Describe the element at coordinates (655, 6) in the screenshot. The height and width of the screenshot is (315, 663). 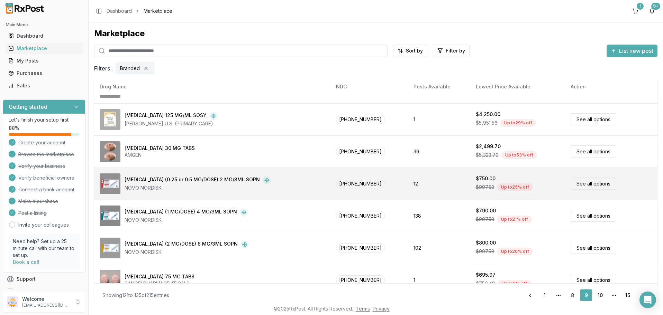
I see `div: 9+` at that location.